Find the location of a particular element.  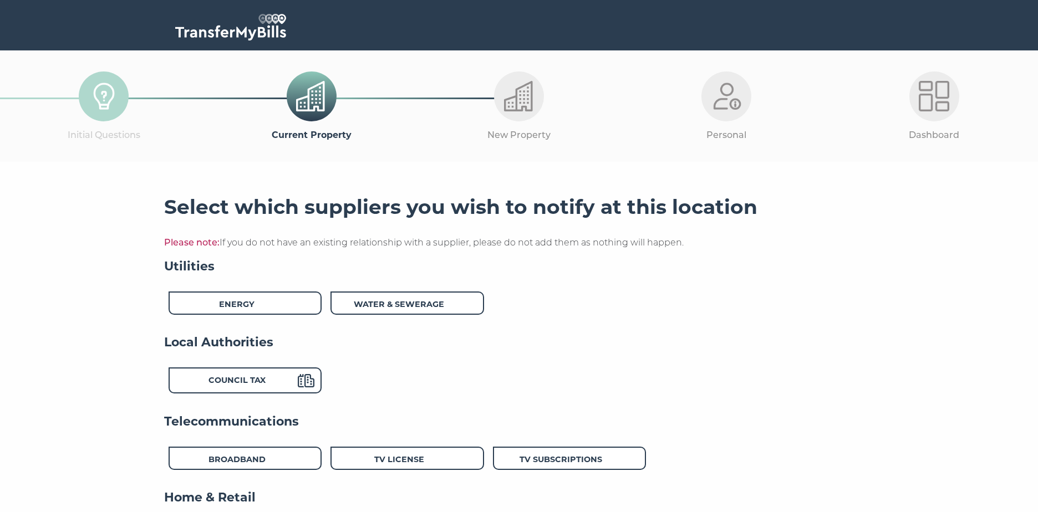

img: Dashboard-Light.png is located at coordinates (934, 96).